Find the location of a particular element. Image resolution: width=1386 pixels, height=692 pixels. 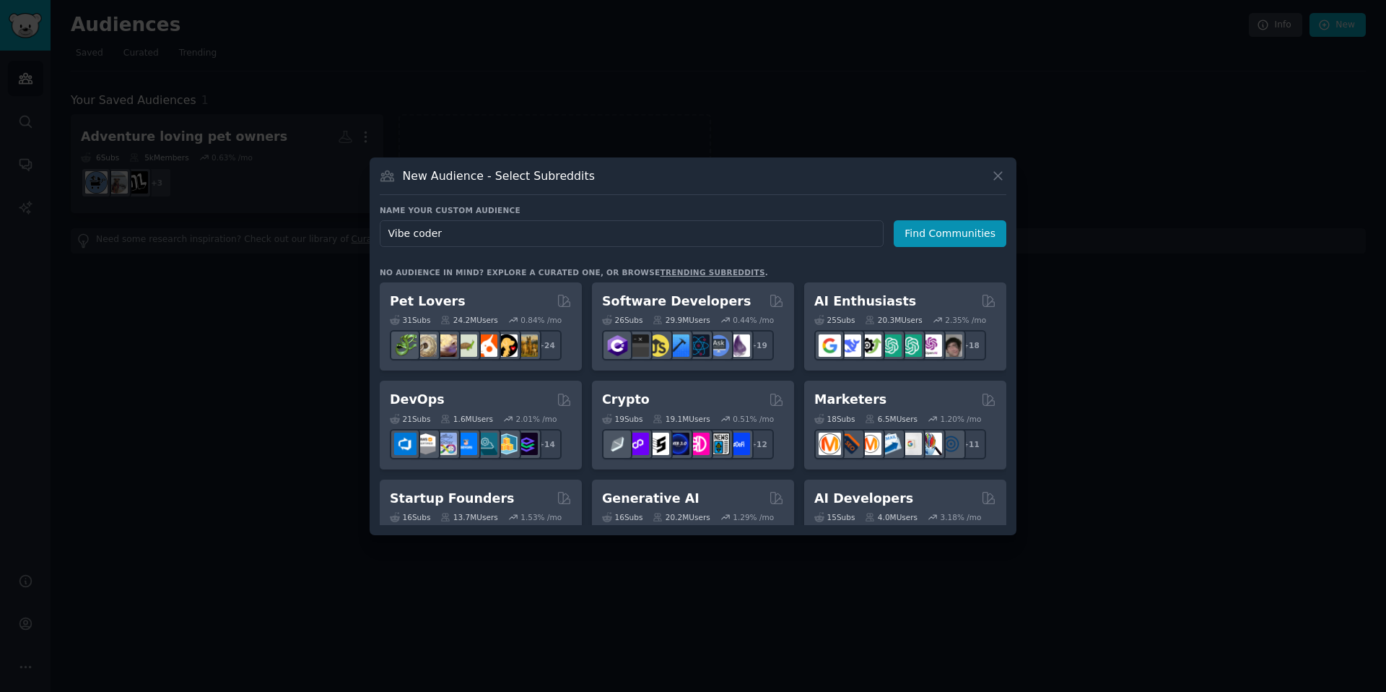

div: 20.3M Users is located at coordinates (893, 320).